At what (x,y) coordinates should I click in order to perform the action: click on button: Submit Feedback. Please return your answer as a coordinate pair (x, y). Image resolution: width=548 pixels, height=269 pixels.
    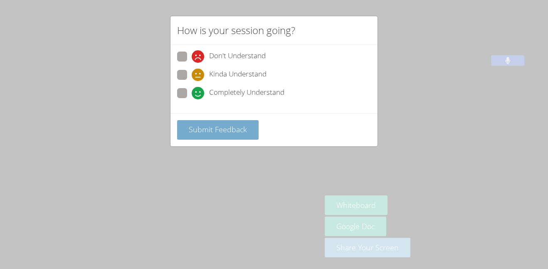
    Looking at the image, I should click on (218, 130).